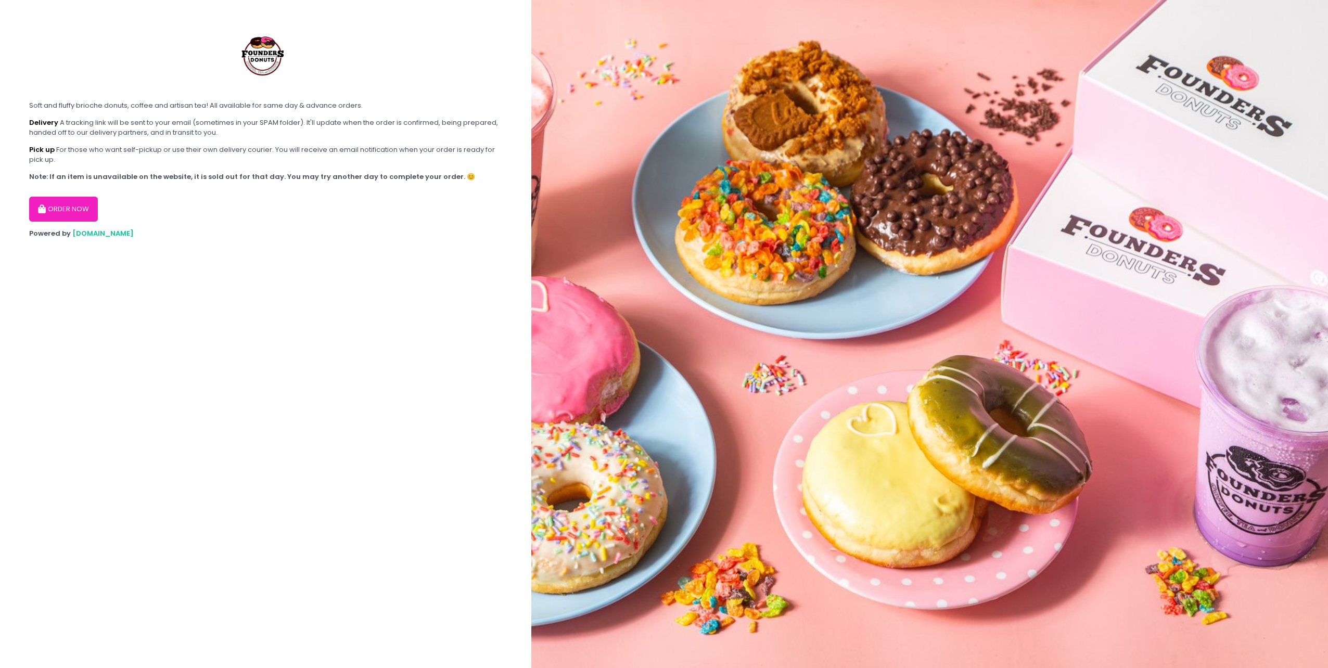 The image size is (1328, 668). Describe the element at coordinates (265, 106) in the screenshot. I see `div: Soft and fluffy brioche donuts, coffee and artisan tea! All available for same day & advance orders.` at that location.